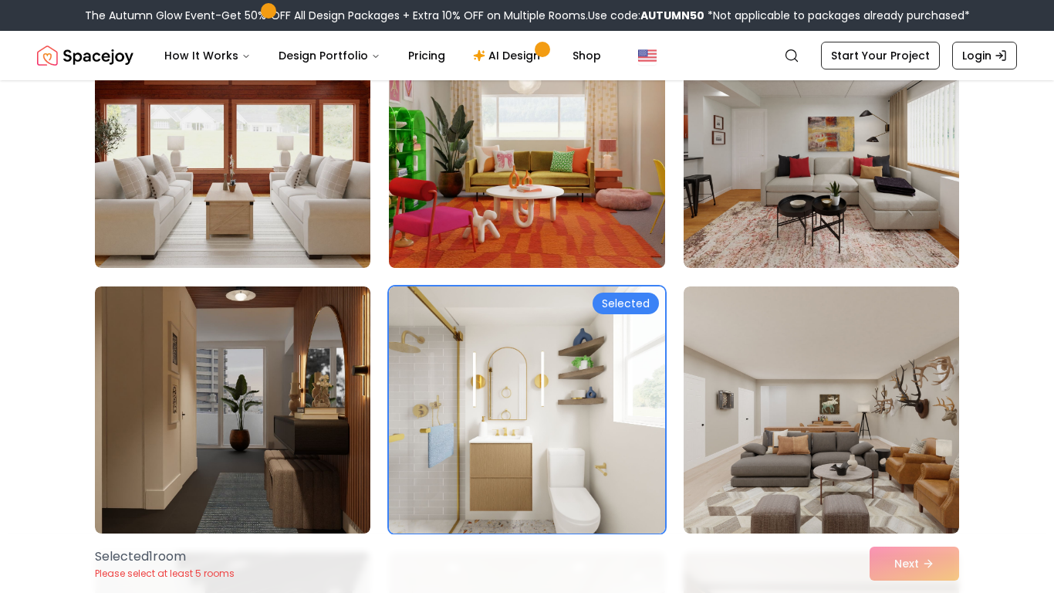 This screenshot has width=1054, height=593. I want to click on nav: Main, so click(383, 56).